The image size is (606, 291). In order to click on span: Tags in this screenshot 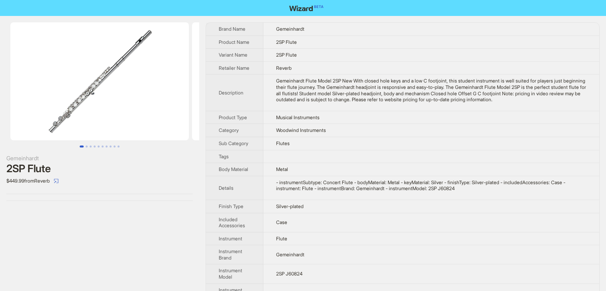, I will do `click(223, 156)`.